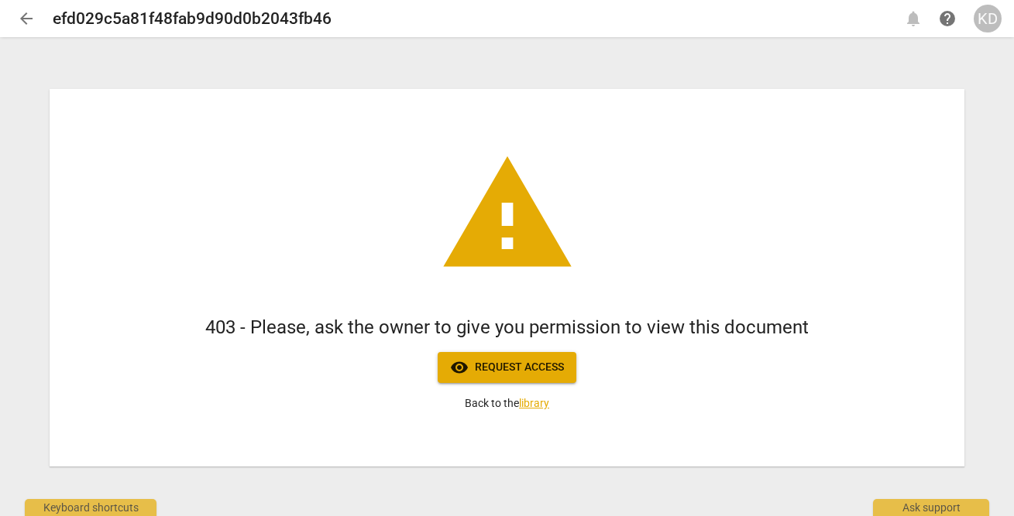  Describe the element at coordinates (987, 19) in the screenshot. I see `div: KD` at that location.